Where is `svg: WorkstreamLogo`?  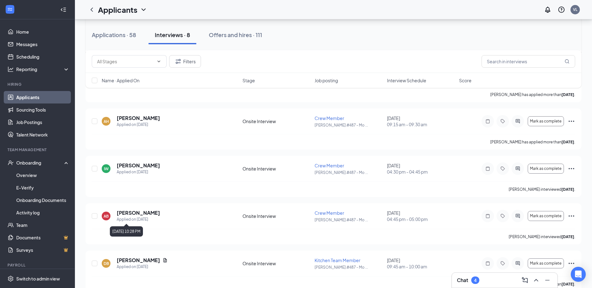
svg: WorkstreamLogo is located at coordinates (10, 9).